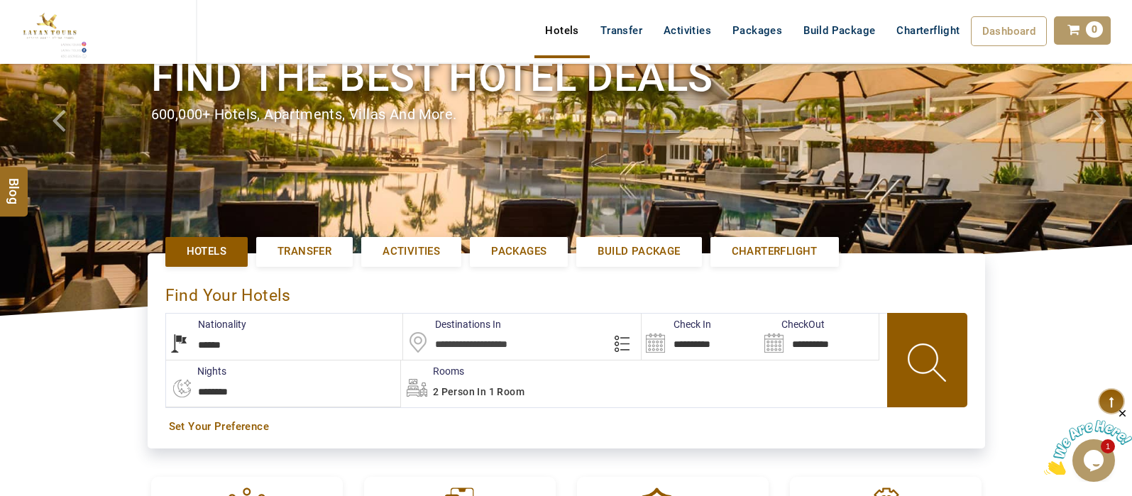 Image resolution: width=1132 pixels, height=496 pixels. What do you see at coordinates (478, 392) in the screenshot?
I see `span: 2 Person in 1 Room` at bounding box center [478, 392].